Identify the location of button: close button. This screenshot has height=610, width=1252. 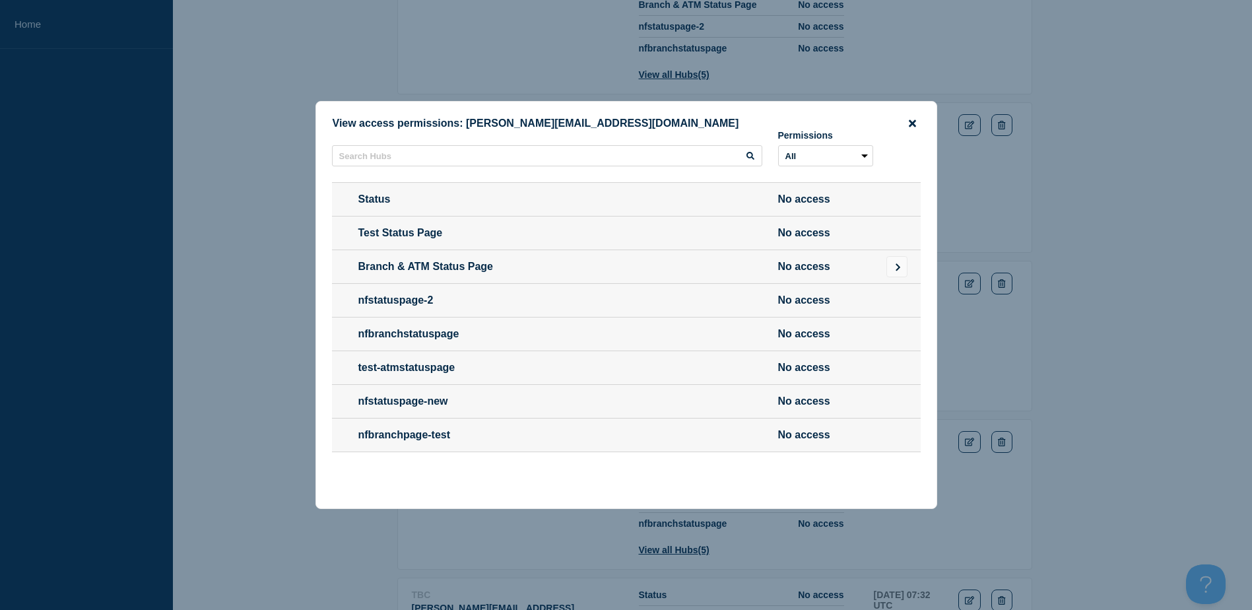
(912, 123).